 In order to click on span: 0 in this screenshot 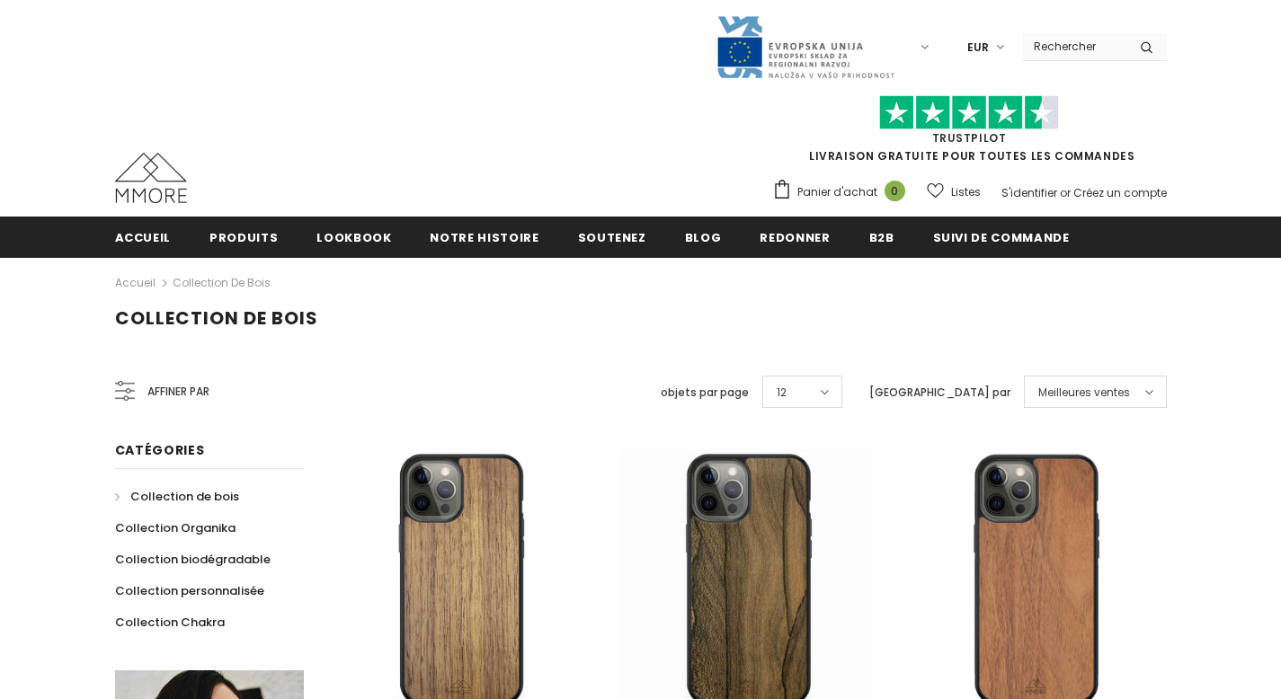, I will do `click(894, 191)`.